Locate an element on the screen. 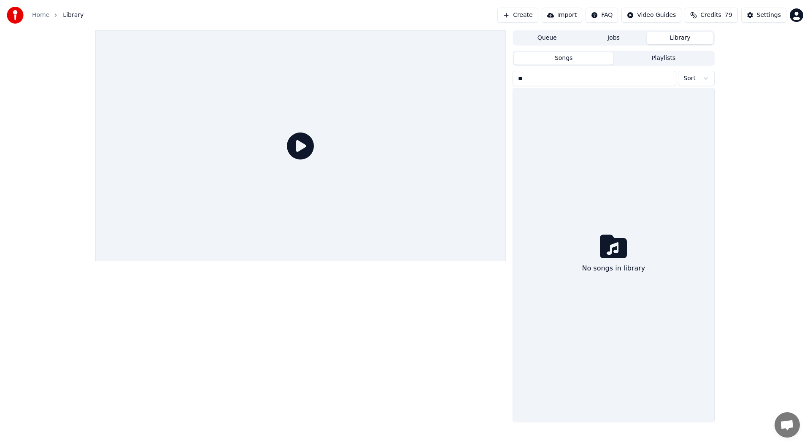 The image size is (810, 446). button: Credits79 is located at coordinates (711, 15).